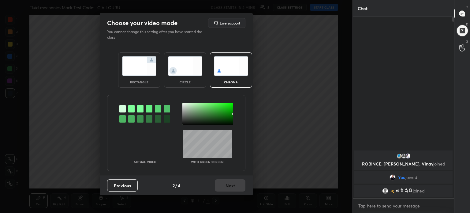 The image size is (470, 213). What do you see at coordinates (403, 174) in the screenshot?
I see `div: grid` at bounding box center [403, 174].